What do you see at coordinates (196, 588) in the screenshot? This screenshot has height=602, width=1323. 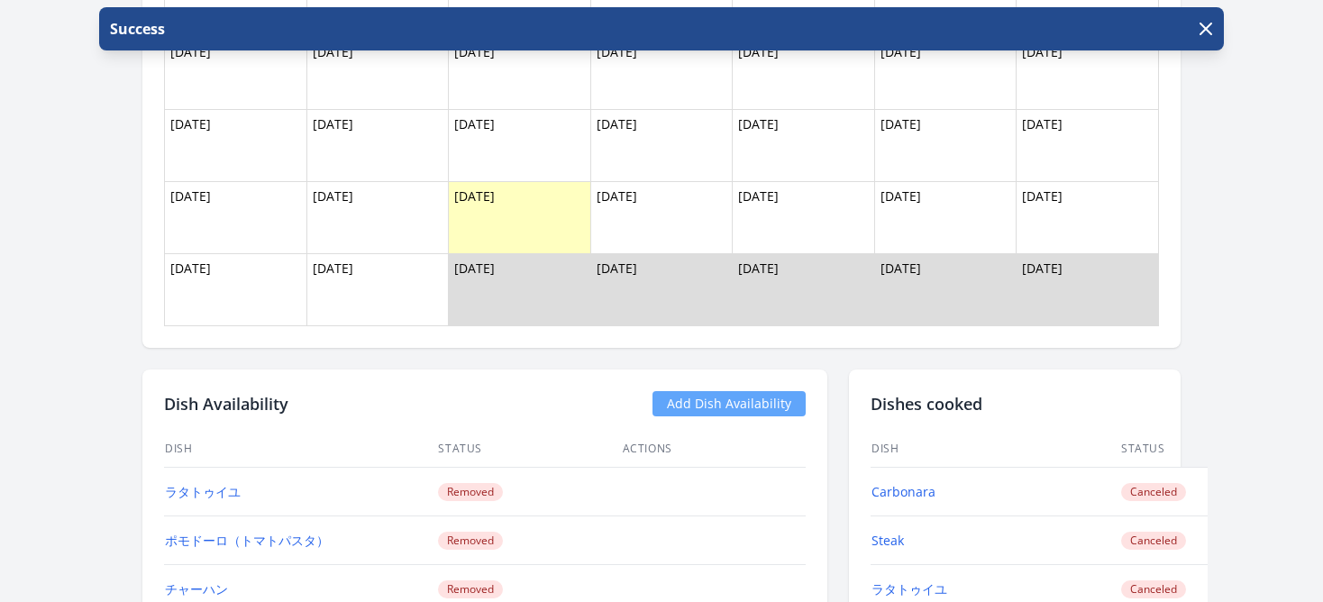 I see `a: チャーハン` at bounding box center [196, 588].